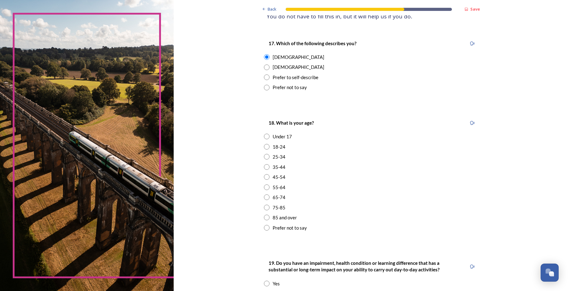 This screenshot has width=568, height=291. What do you see at coordinates (371, 16) in the screenshot?
I see `h4: You do not have to fill this in, but it will help us if you do.` at bounding box center [371, 16].